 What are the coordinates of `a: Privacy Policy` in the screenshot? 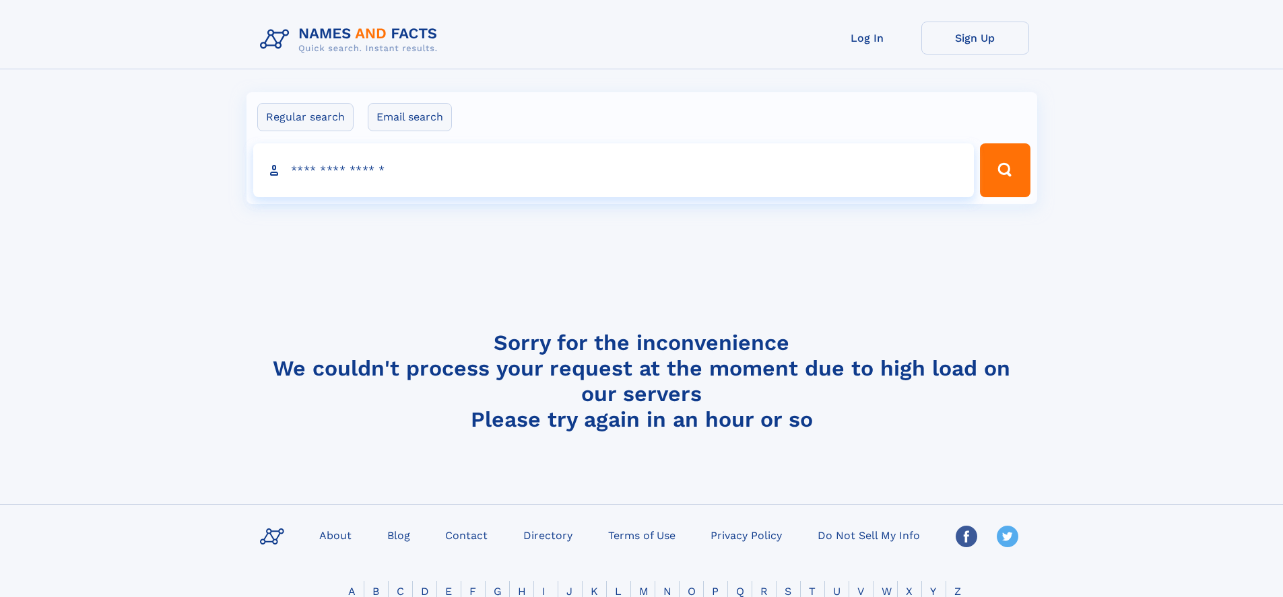 It's located at (746, 535).